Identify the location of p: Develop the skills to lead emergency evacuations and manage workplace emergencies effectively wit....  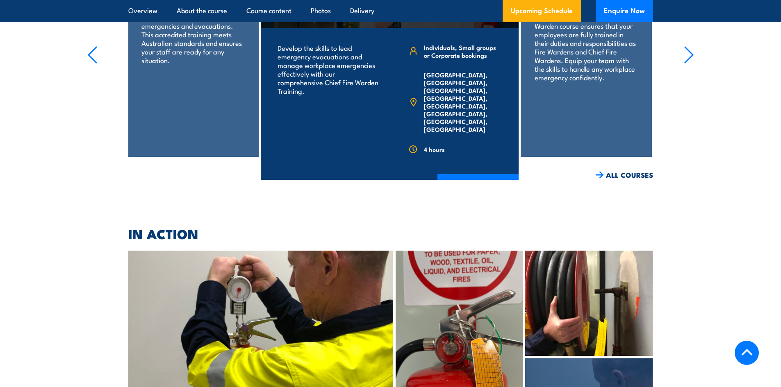
(328, 69).